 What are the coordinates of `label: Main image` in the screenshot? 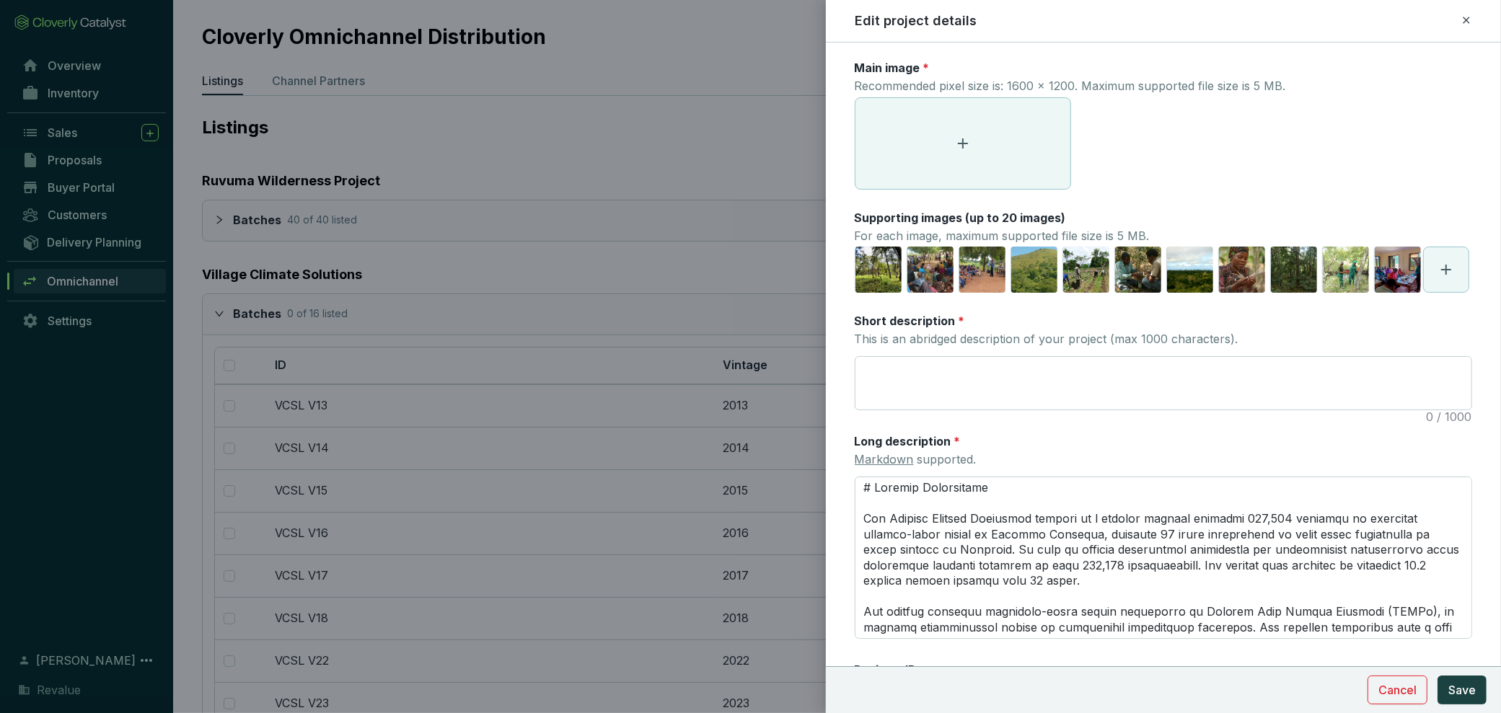 It's located at (892, 68).